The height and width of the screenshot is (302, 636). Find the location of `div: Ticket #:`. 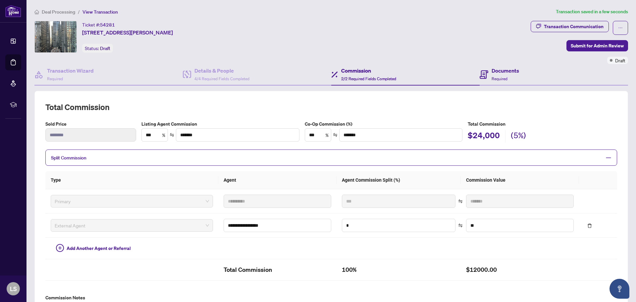

div: Ticket #: is located at coordinates (98, 25).